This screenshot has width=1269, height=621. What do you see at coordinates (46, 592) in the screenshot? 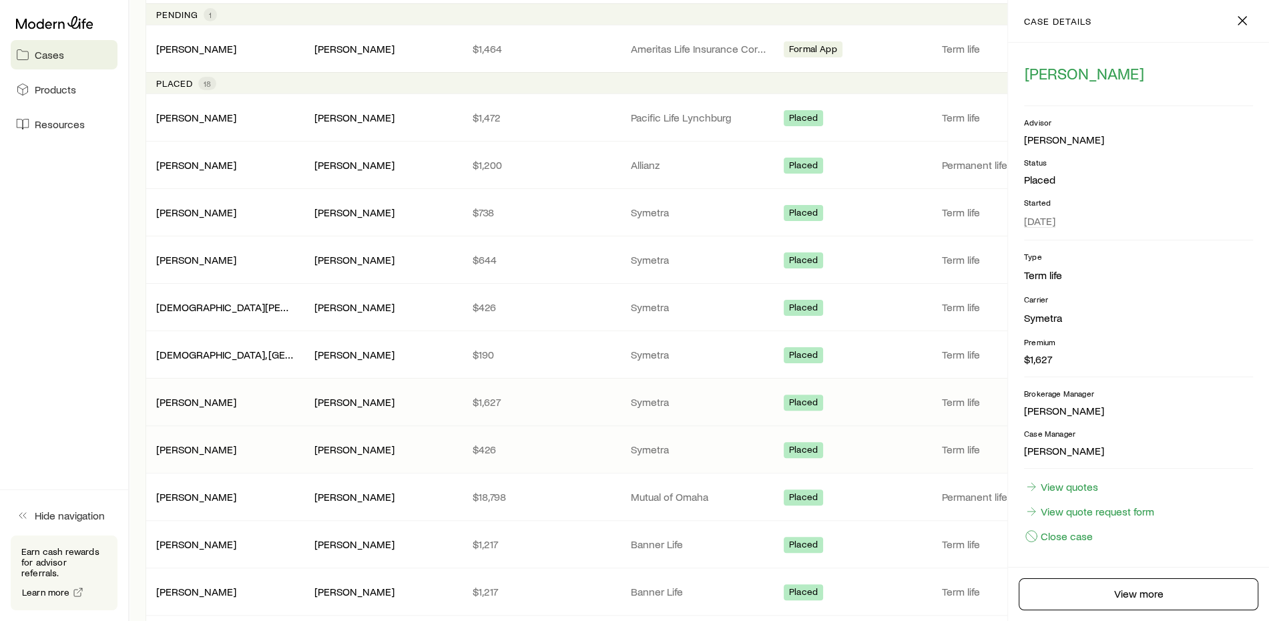
I see `span: Learn more` at bounding box center [46, 592].